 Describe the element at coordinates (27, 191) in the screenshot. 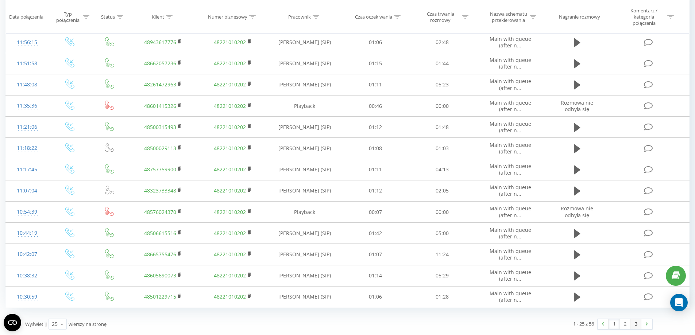

I see `div: 11:07:04` at that location.